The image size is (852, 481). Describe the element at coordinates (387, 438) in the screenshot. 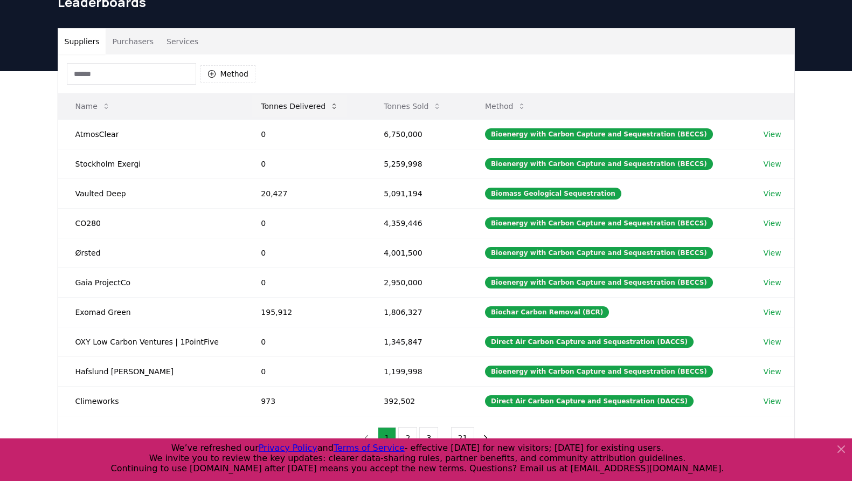

I see `button: 1` at that location.